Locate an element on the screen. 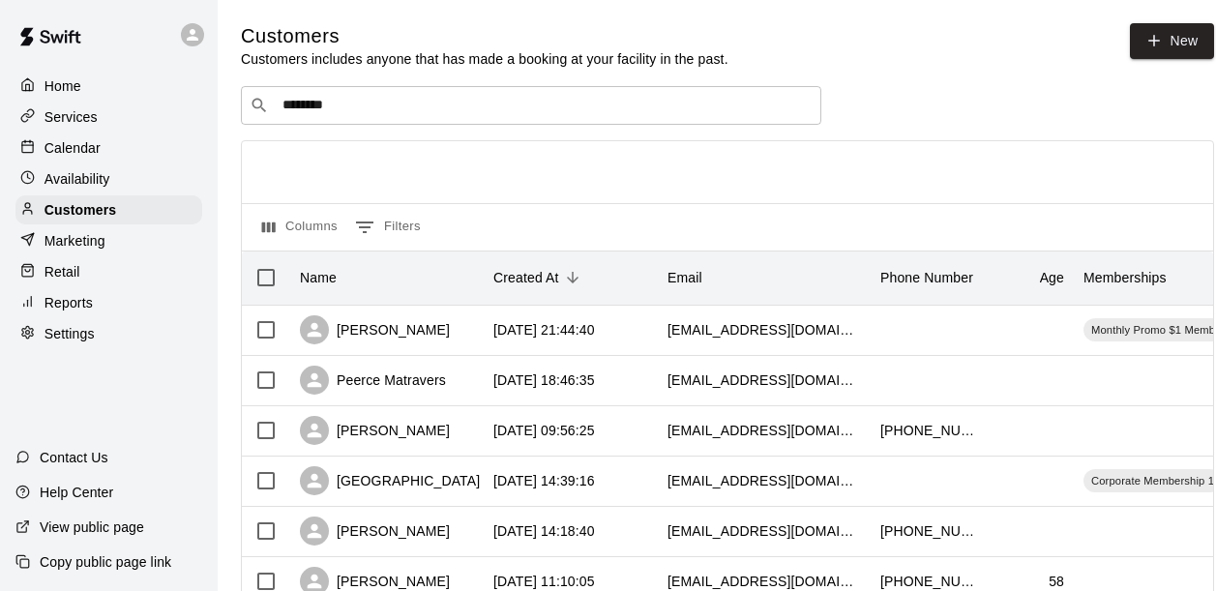  div: 2025-08-04 09:56:25 is located at coordinates (543, 430).